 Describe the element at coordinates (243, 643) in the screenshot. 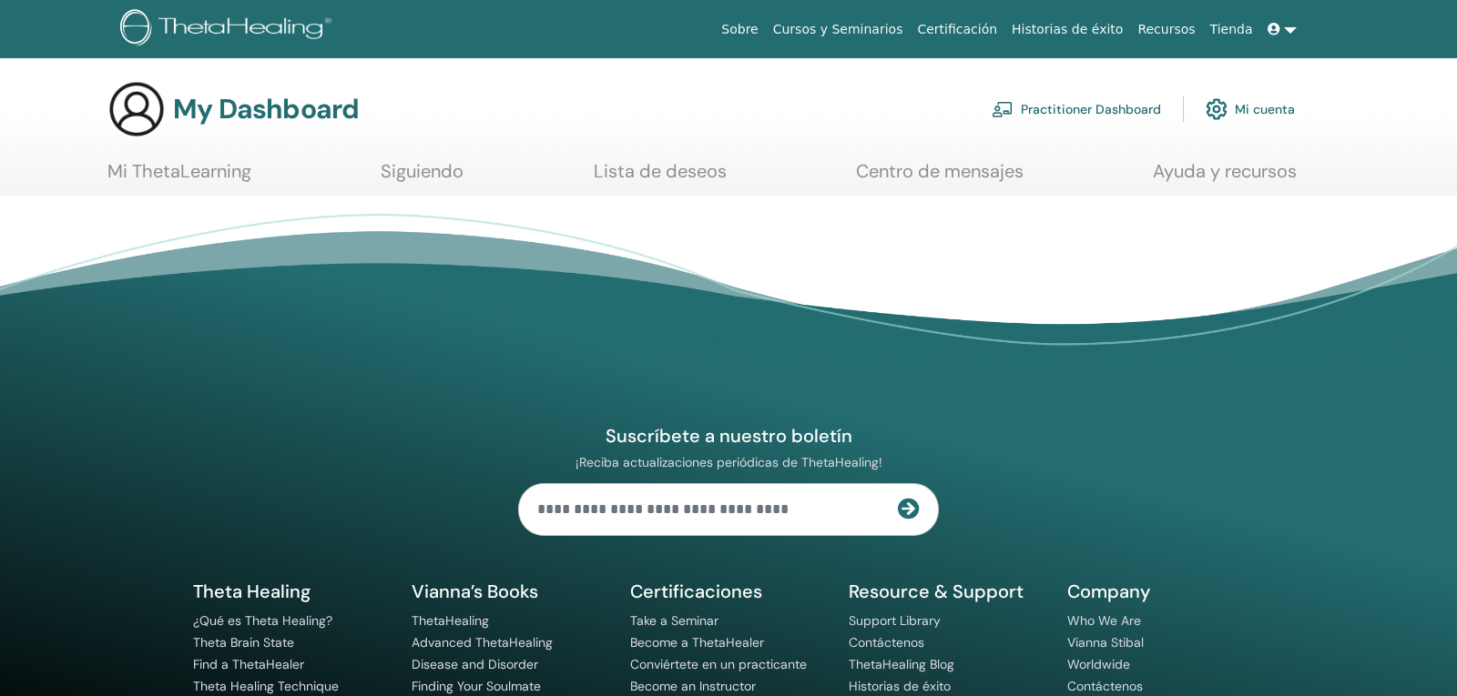

I see `a: Theta Brain State` at that location.